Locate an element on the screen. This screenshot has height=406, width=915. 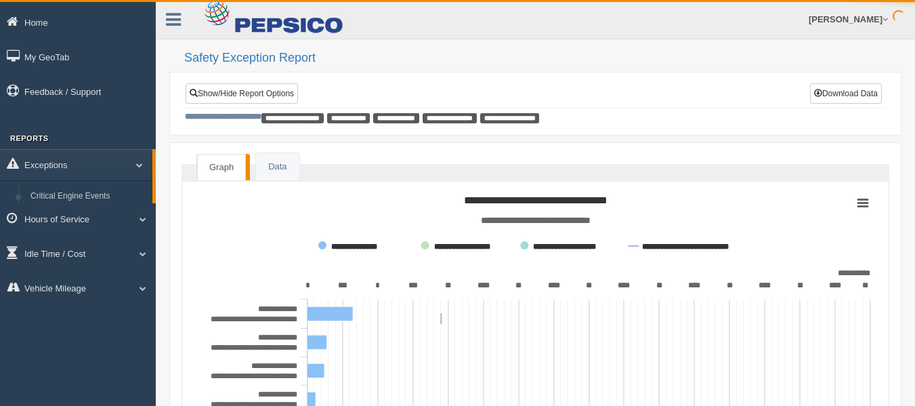
a: Critical Engine Events is located at coordinates (88, 196).